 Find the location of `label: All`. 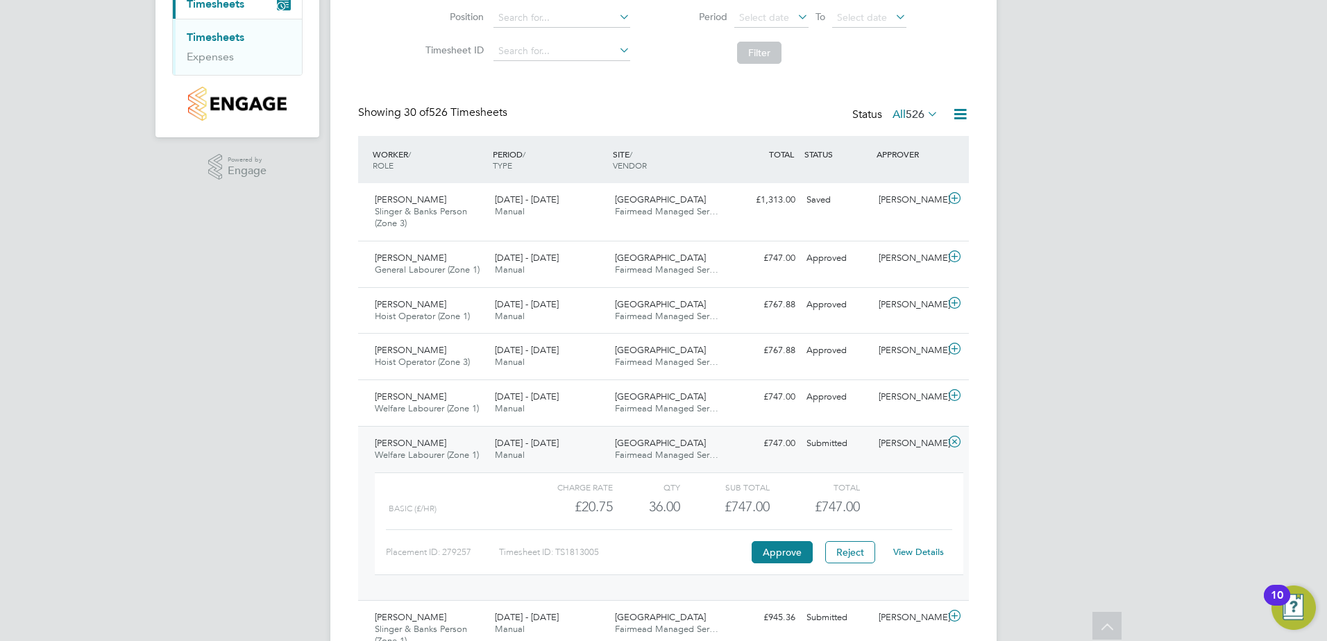

label: All is located at coordinates (915, 115).